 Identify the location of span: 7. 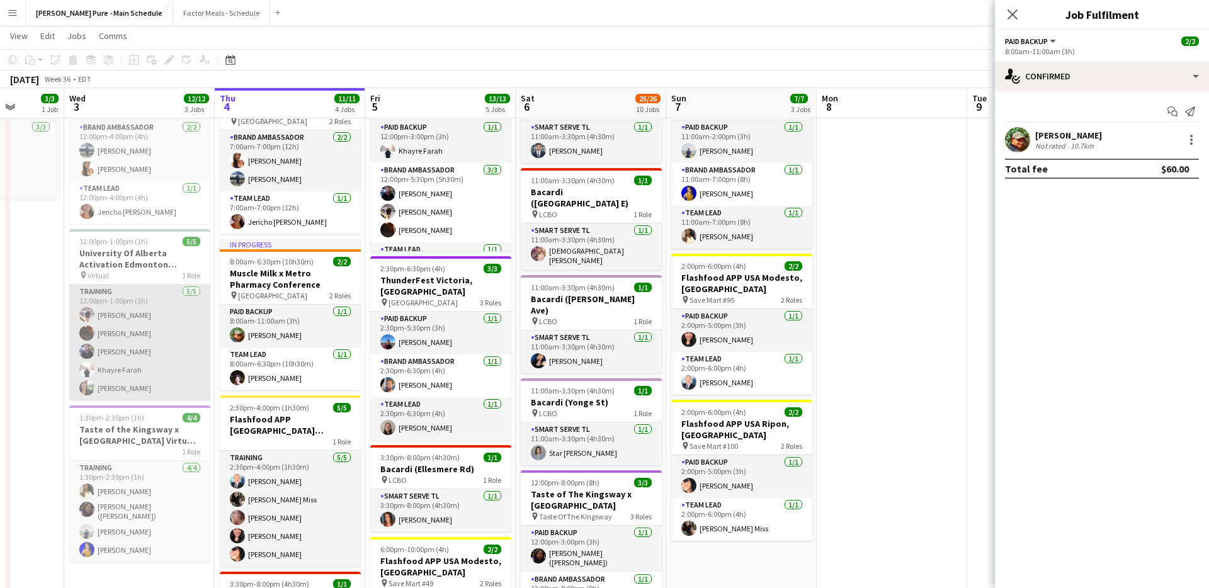
(677, 106).